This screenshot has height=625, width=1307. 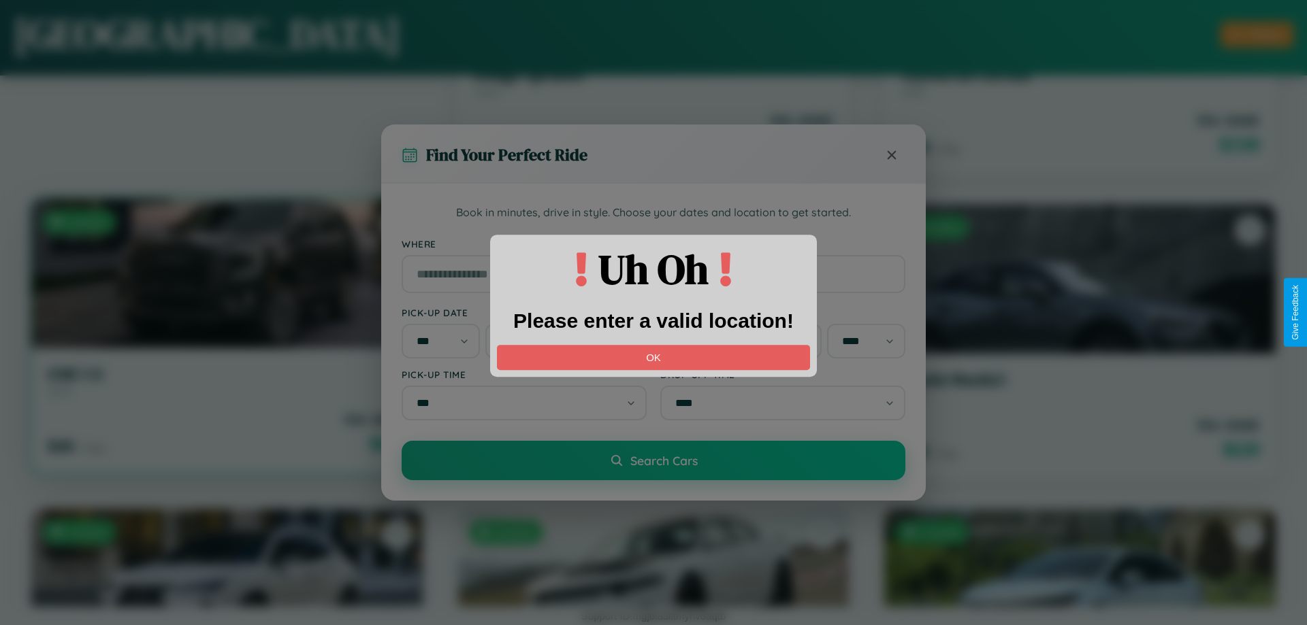 I want to click on p: Book in minutes, drive in style. Choose your dates and location to get started., so click(x=653, y=213).